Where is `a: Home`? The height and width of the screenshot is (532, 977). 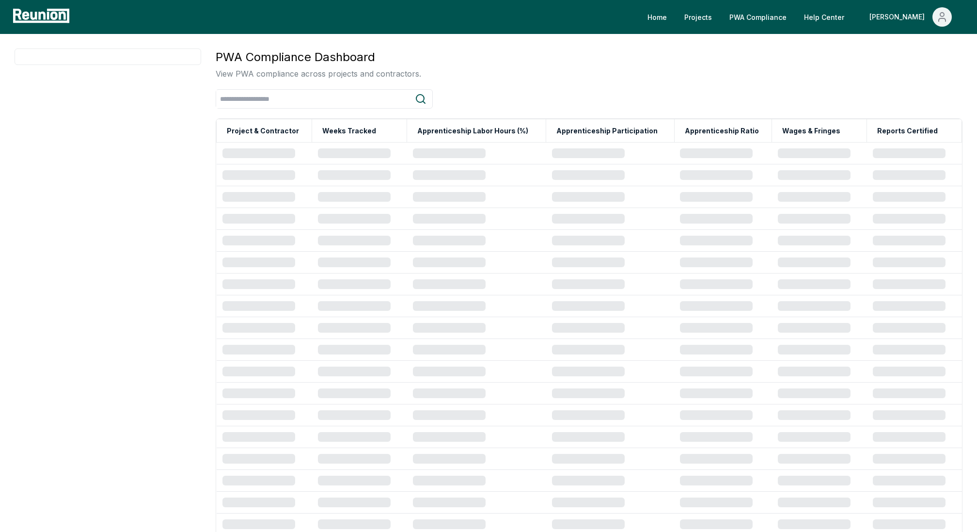 a: Home is located at coordinates (657, 17).